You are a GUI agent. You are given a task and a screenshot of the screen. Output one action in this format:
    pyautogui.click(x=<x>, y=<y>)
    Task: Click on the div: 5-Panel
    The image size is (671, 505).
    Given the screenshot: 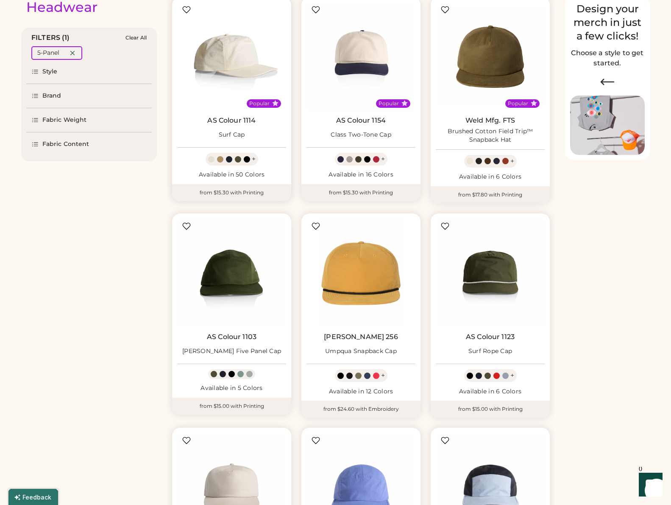 What is the action you would take?
    pyautogui.click(x=48, y=53)
    